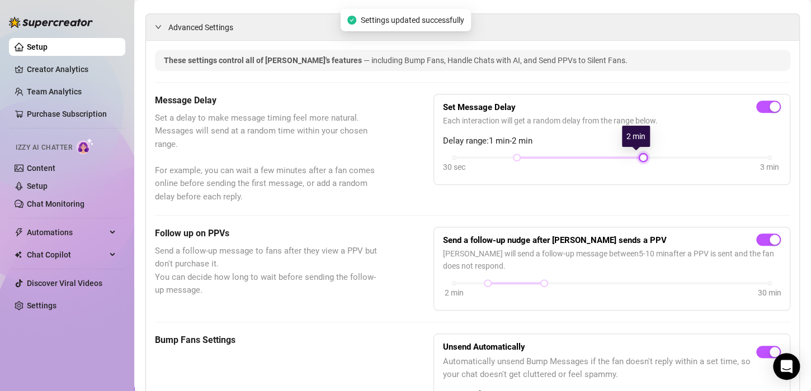 Image resolution: width=811 pixels, height=391 pixels. What do you see at coordinates (201, 27) in the screenshot?
I see `span: Advanced Settings` at bounding box center [201, 27].